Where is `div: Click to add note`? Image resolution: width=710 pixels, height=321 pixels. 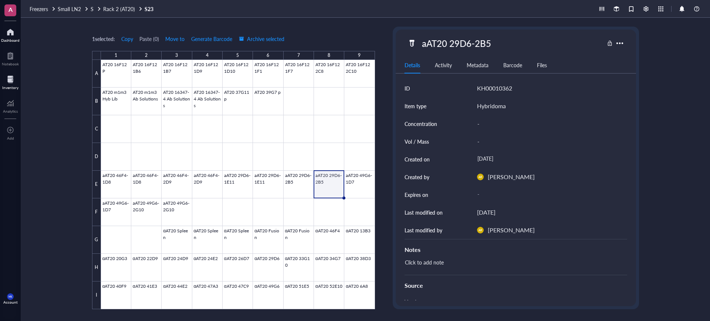 div: Click to add note is located at coordinates (513, 266).